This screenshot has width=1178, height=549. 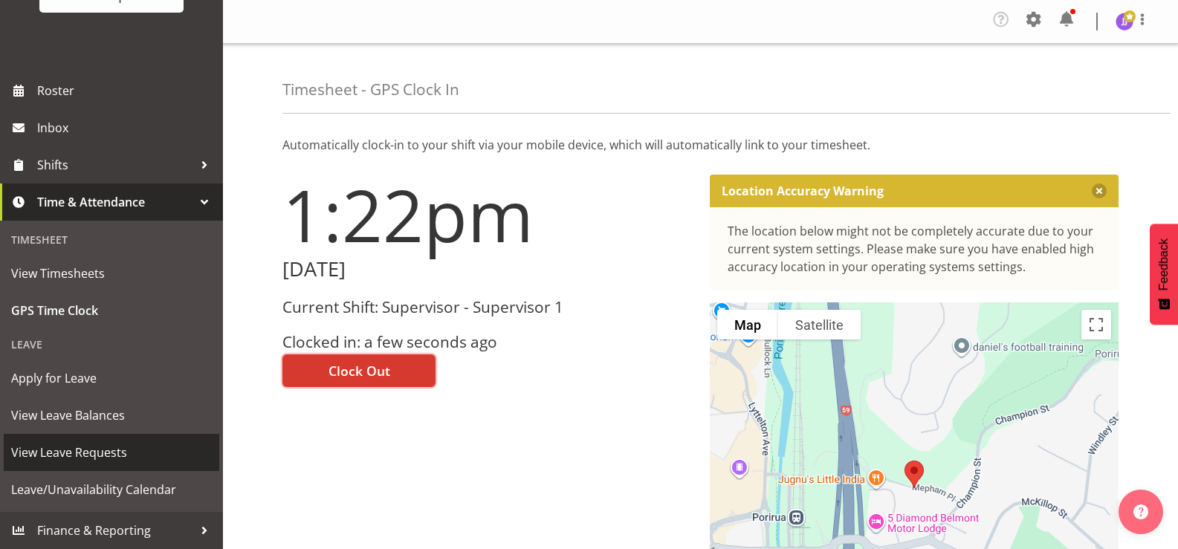 What do you see at coordinates (487, 342) in the screenshot?
I see `h3: Clocked in: a few seconds ago` at bounding box center [487, 342].